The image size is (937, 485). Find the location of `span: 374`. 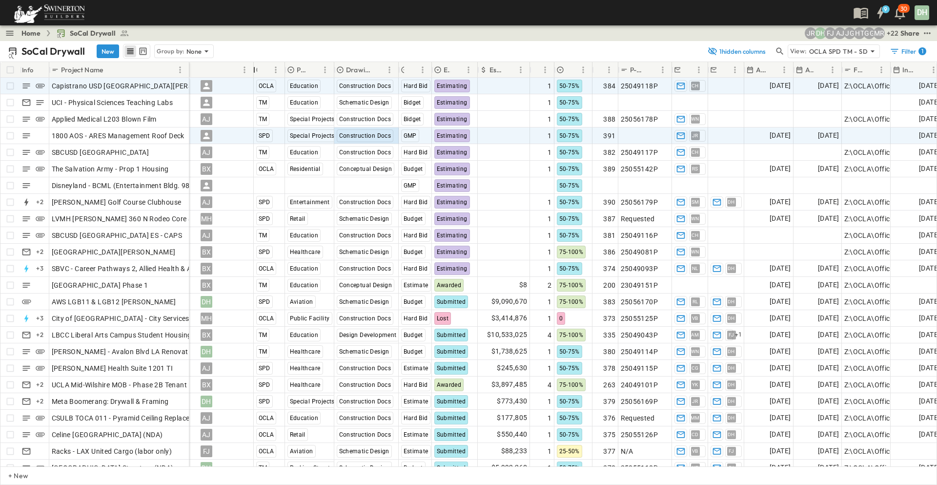

span: 374 is located at coordinates (609, 268).